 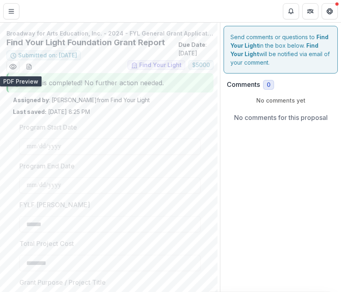 What do you see at coordinates (330, 11) in the screenshot?
I see `button: Get Help` at bounding box center [330, 11].